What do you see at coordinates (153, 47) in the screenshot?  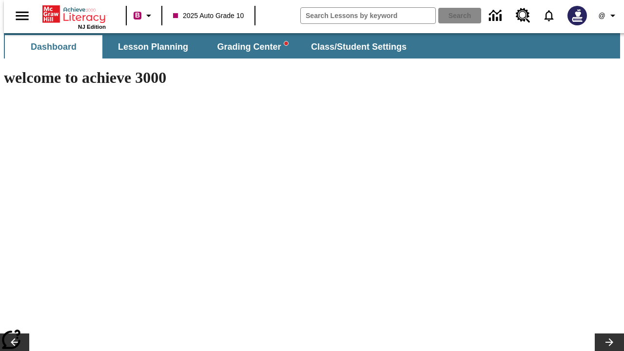 I see `span: Lesson Planning` at bounding box center [153, 47].